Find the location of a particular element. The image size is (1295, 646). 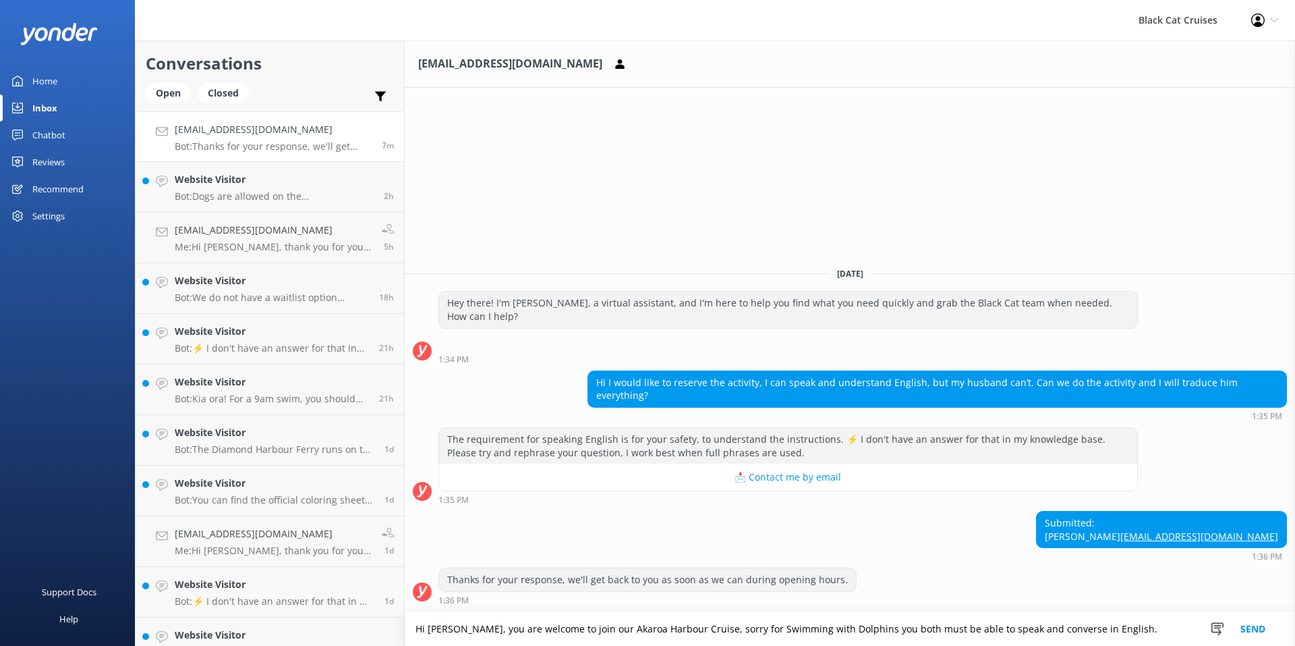

div: Oct 12 2025 01:34pm (UTC +13:00) Pacific/Auckland is located at coordinates (788, 359).